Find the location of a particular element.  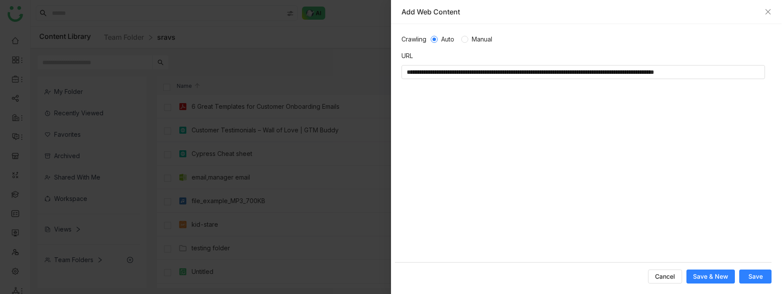

label: Crawling is located at coordinates (416, 39).